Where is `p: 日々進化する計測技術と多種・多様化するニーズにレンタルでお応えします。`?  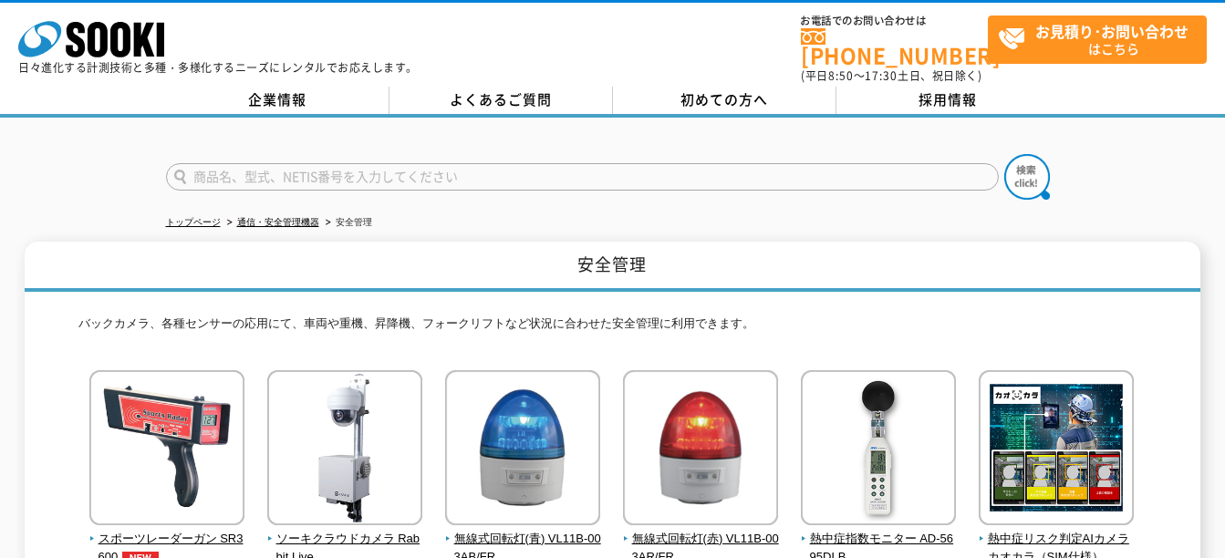
p: 日々進化する計測技術と多種・多様化するニーズにレンタルでお応えします。 is located at coordinates (218, 68).